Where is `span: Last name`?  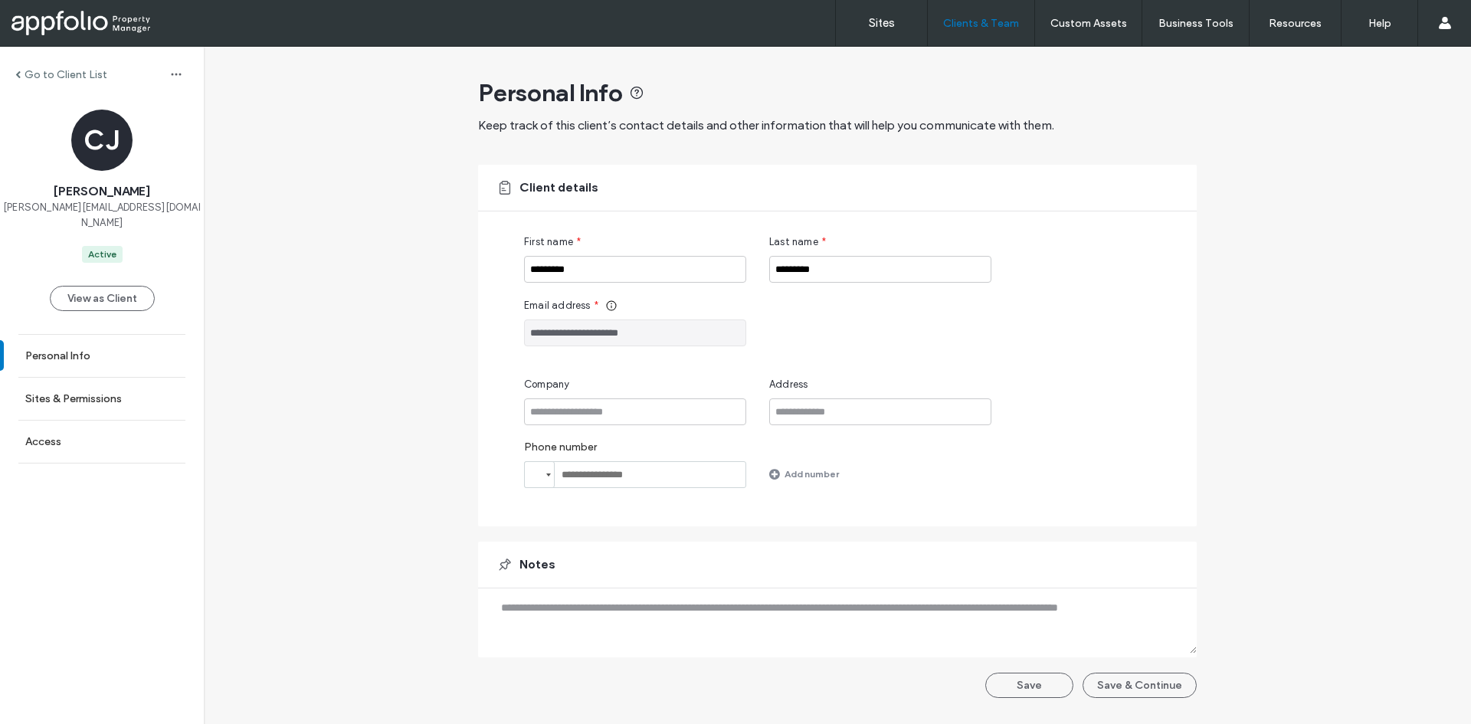
span: Last name is located at coordinates (794, 242).